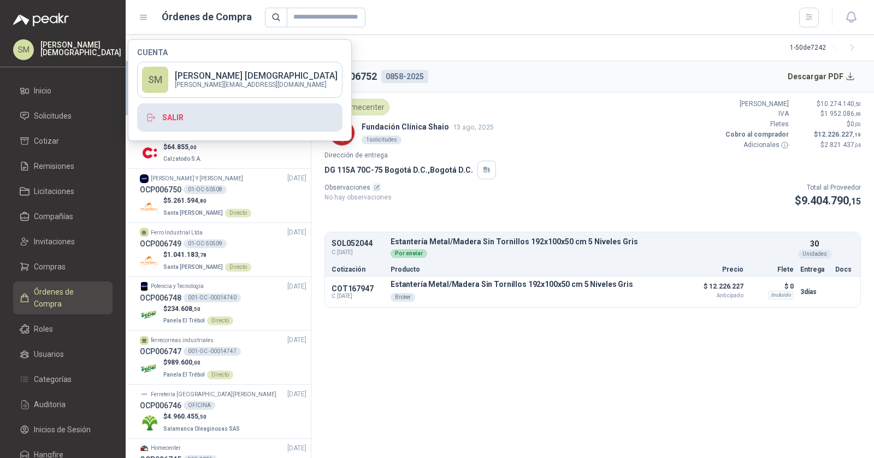 The image size is (874, 458). Describe the element at coordinates (199, 405) in the screenshot. I see `div: OFICINA` at that location.